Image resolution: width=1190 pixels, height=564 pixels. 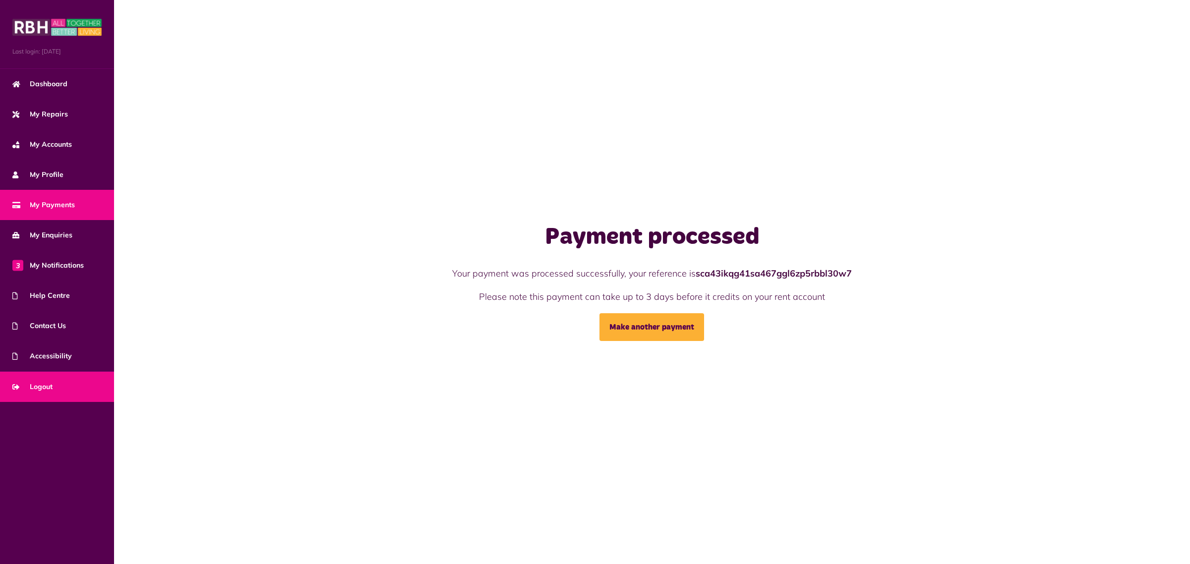 What do you see at coordinates (42, 235) in the screenshot?
I see `span: My Enquiries` at bounding box center [42, 235].